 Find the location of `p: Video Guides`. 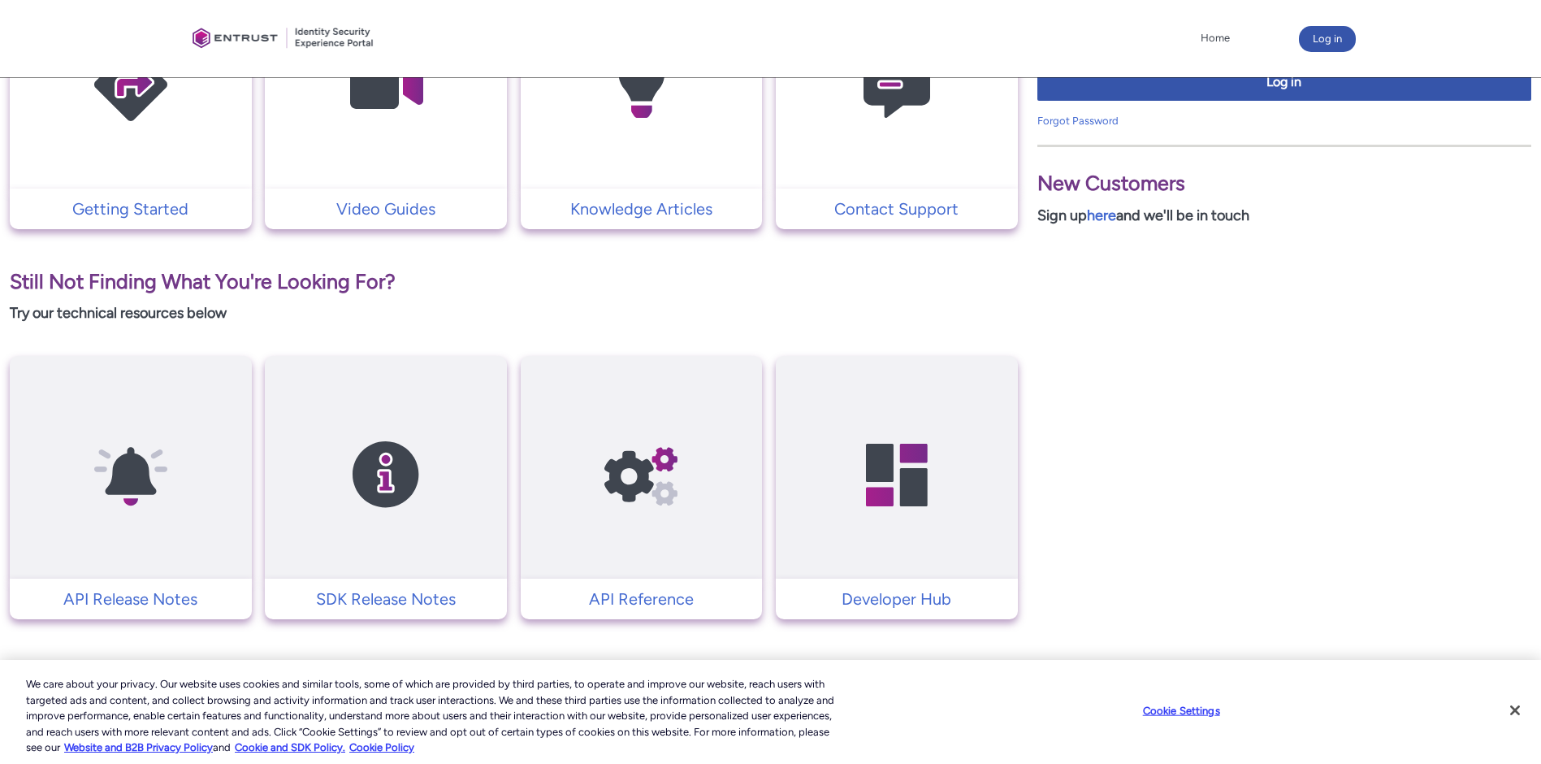

p: Video Guides is located at coordinates (386, 209).